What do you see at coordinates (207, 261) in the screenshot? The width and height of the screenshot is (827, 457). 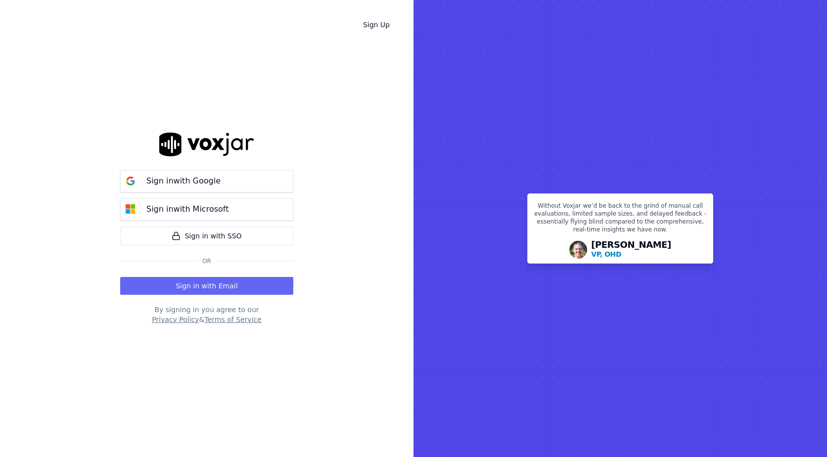 I see `span: Or` at bounding box center [207, 261].